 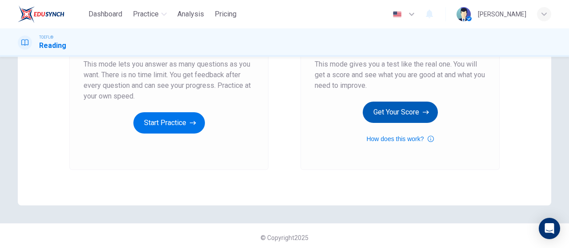 I want to click on button: Start Practice, so click(x=169, y=123).